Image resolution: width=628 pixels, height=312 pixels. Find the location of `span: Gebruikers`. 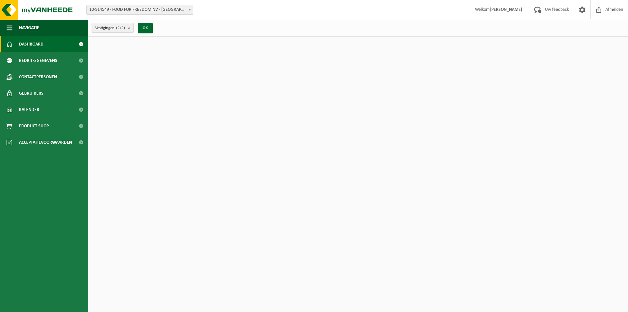

span: Gebruikers is located at coordinates (31, 93).